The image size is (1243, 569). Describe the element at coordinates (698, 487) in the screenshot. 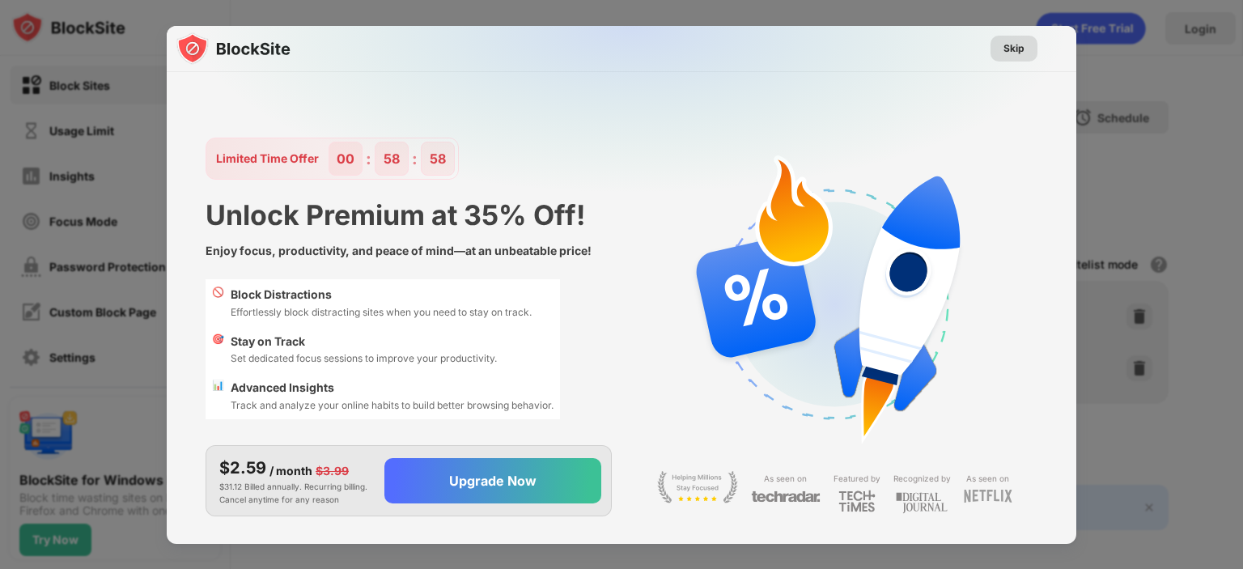

I see `img: light-stay-focus.svg` at that location.